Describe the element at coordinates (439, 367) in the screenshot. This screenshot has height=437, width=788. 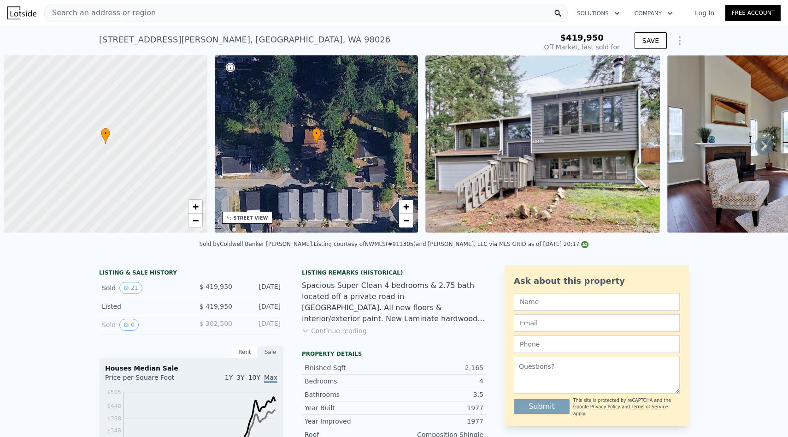
I see `div: 2,165` at that location.